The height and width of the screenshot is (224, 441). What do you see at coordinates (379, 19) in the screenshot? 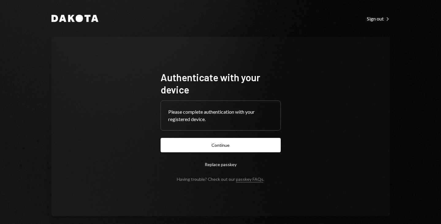
I see `div: Sign out` at bounding box center [379, 19].